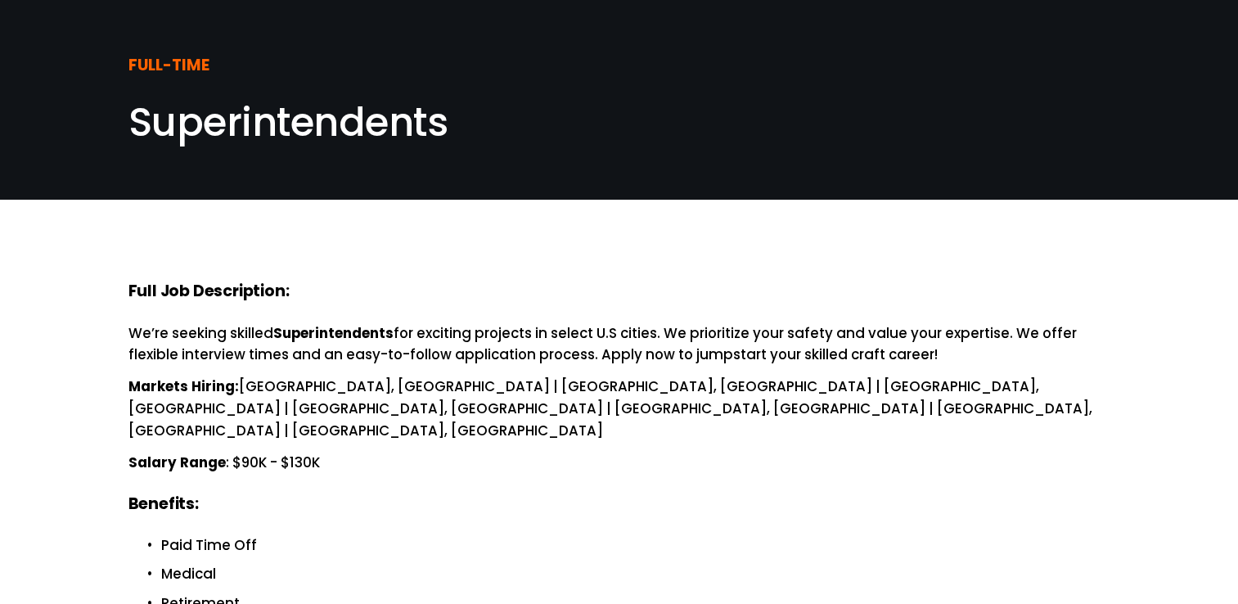 This screenshot has width=1238, height=604. What do you see at coordinates (333, 333) in the screenshot?
I see `strong: Superintendents` at bounding box center [333, 333].